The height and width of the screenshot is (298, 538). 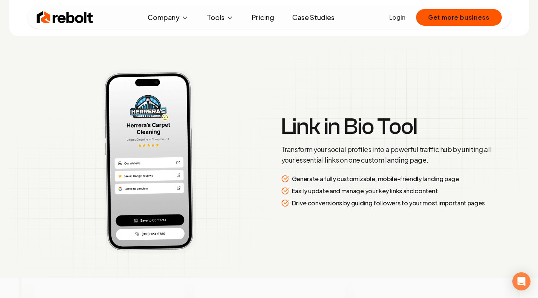 I want to click on a: Login, so click(x=397, y=17).